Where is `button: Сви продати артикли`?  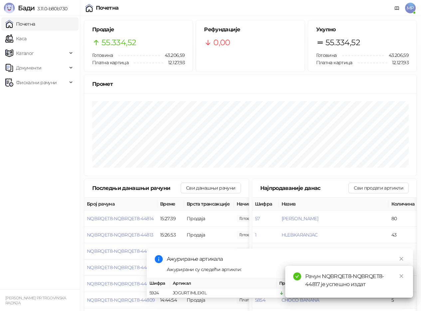 button: Сви продати артикли is located at coordinates (378, 188).